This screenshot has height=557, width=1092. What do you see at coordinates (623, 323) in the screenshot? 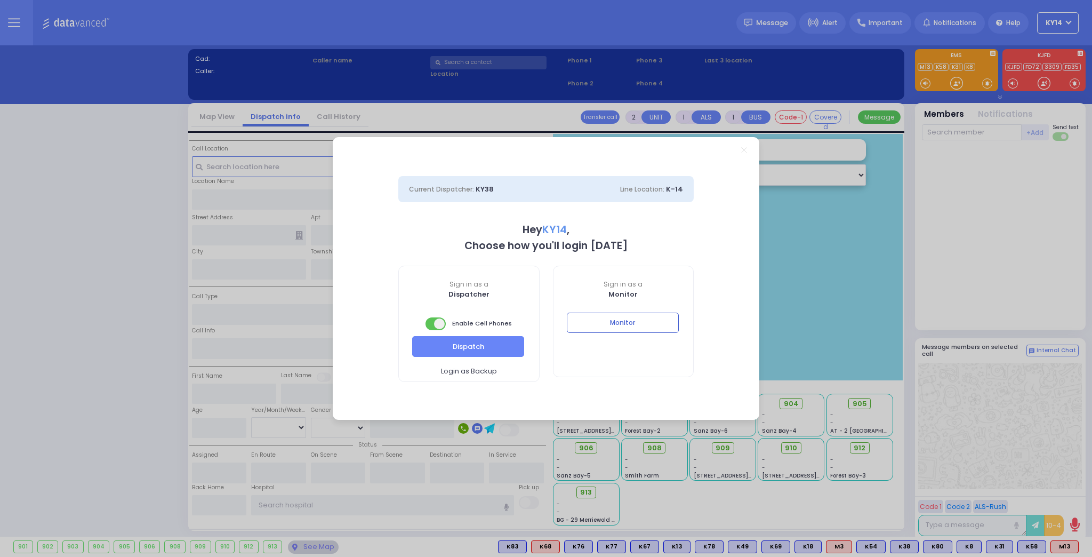
I see `button: Monitor` at bounding box center [623, 323].